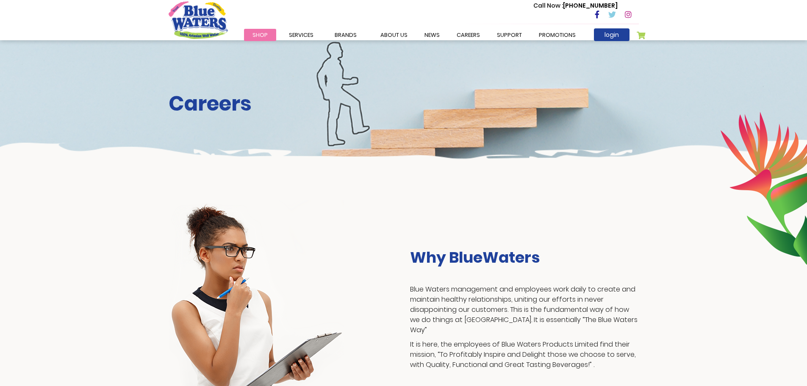 The image size is (807, 386). I want to click on a: support, so click(509, 35).